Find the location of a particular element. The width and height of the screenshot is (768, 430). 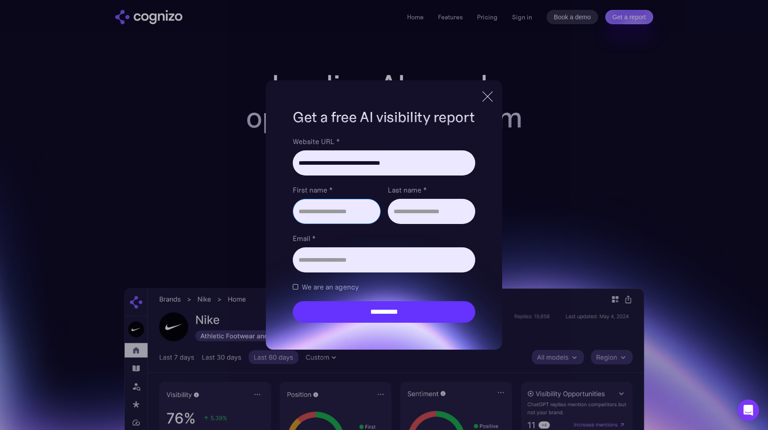

form: Brand Report Form is located at coordinates (384, 229).